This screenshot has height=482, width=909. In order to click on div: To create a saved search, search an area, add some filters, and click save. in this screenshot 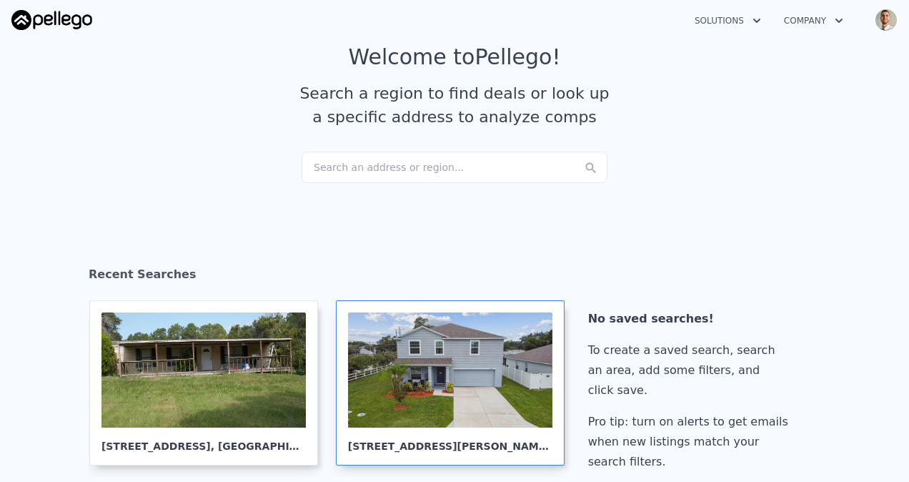, I will do `click(691, 370)`.